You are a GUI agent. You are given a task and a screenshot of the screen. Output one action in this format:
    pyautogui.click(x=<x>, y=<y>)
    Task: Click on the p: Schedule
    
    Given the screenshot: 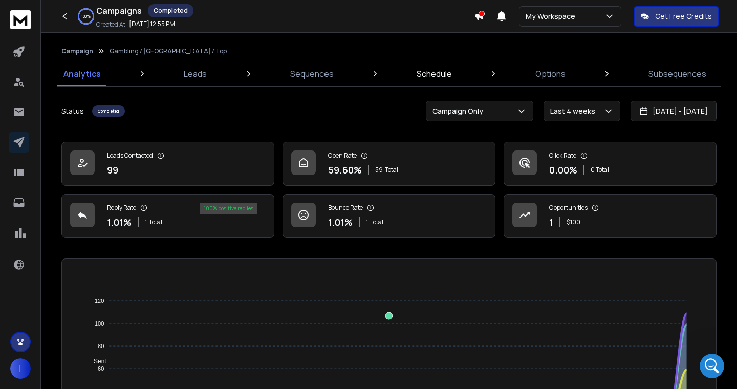 What is the action you would take?
    pyautogui.click(x=434, y=74)
    